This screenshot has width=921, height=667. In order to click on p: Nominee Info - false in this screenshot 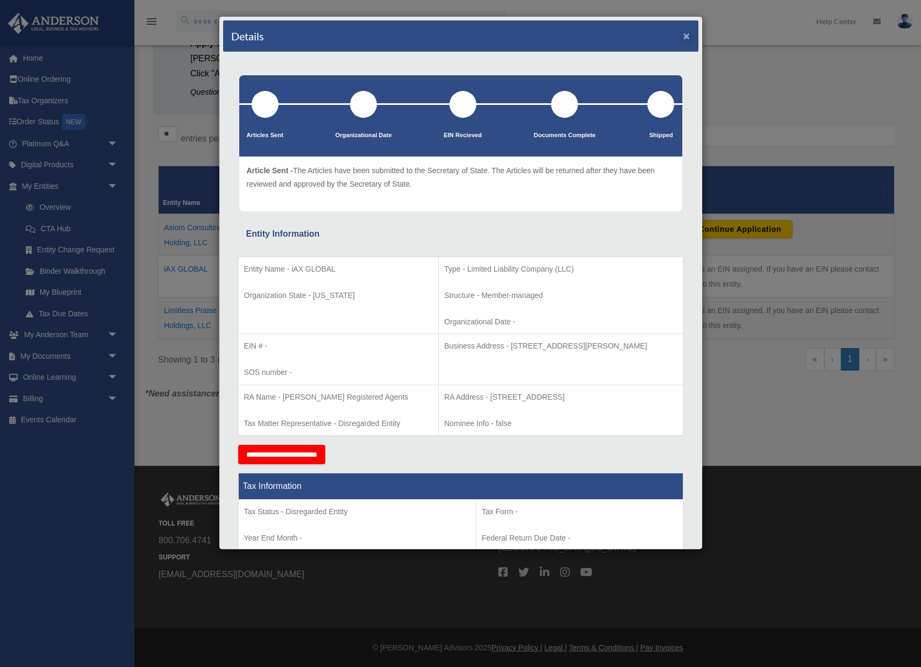, I will do `click(560, 423)`.